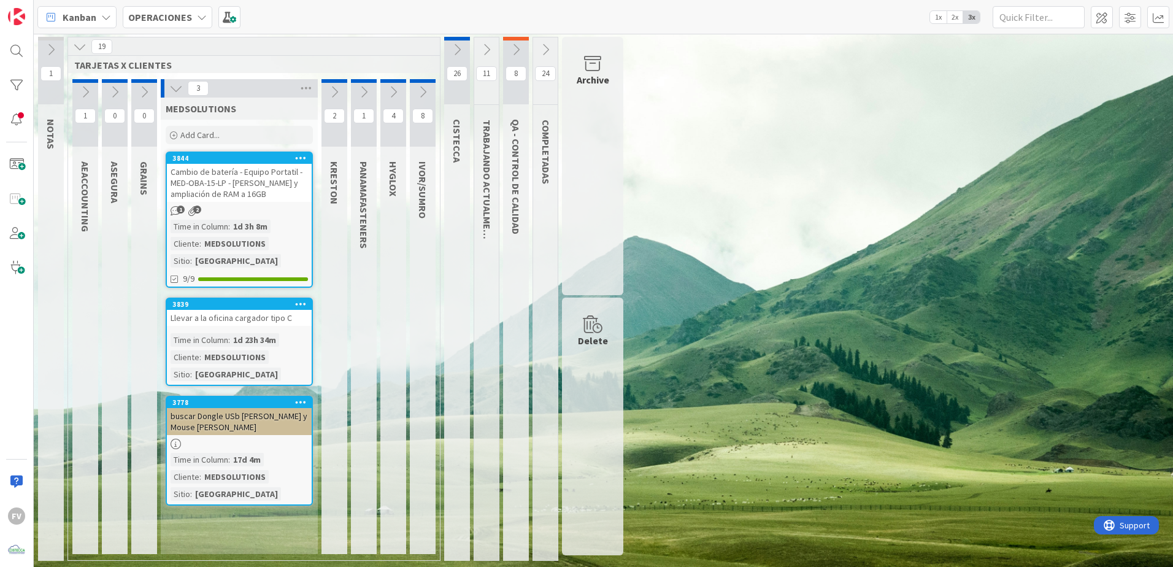  What do you see at coordinates (393, 179) in the screenshot?
I see `span: HYGLOX` at bounding box center [393, 179].